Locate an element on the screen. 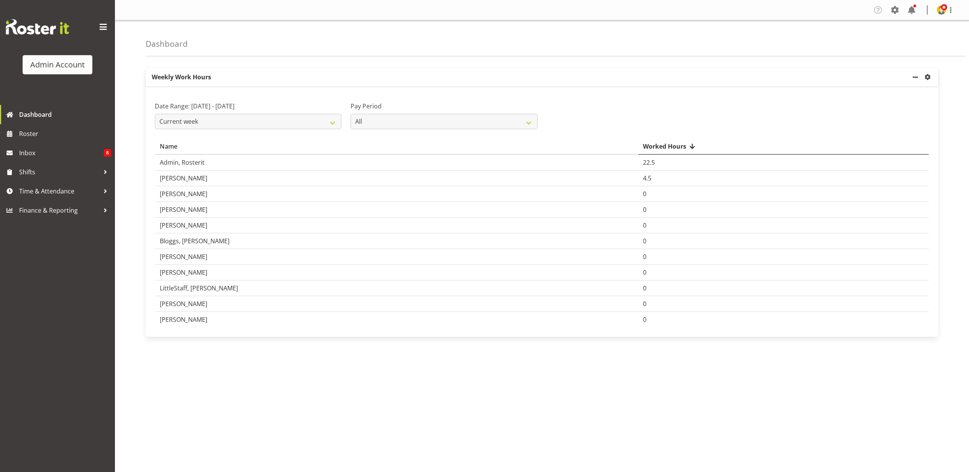 The width and height of the screenshot is (969, 472). span: Roster is located at coordinates (65, 134).